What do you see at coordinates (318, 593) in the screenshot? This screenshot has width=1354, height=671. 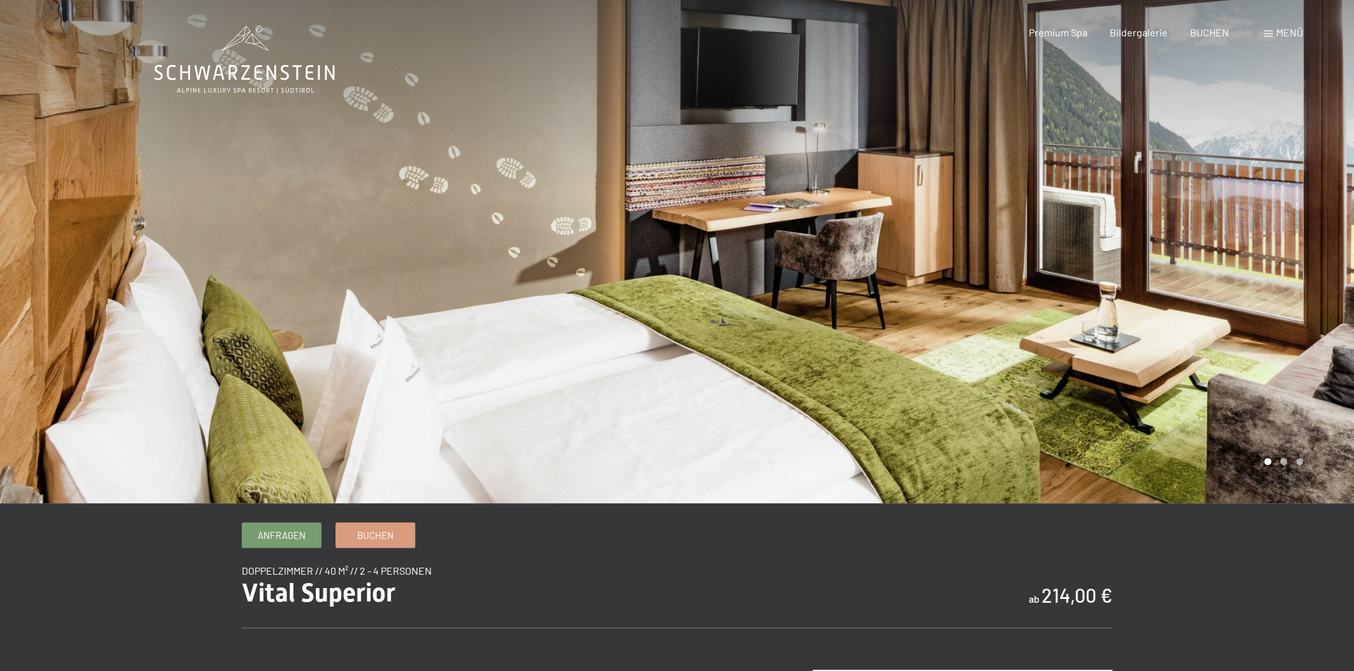 I see `span: Vital Superior` at bounding box center [318, 593].